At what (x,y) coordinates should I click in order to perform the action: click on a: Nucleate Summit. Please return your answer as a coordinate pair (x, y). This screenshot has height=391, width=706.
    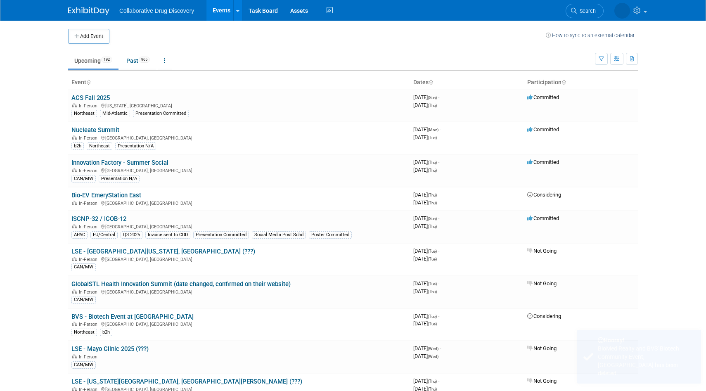
    Looking at the image, I should click on (95, 130).